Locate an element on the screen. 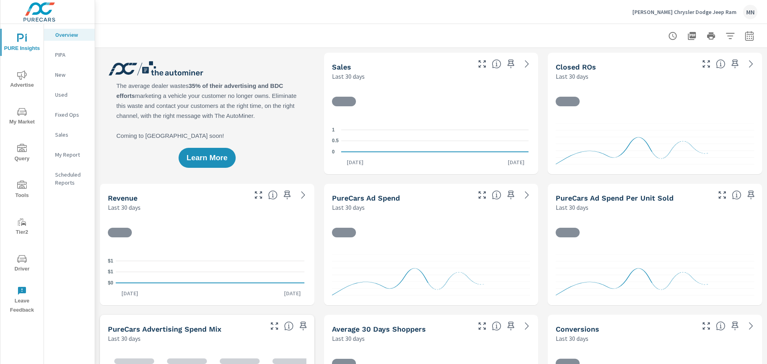 The image size is (767, 364). button: Print Report is located at coordinates (711, 36).